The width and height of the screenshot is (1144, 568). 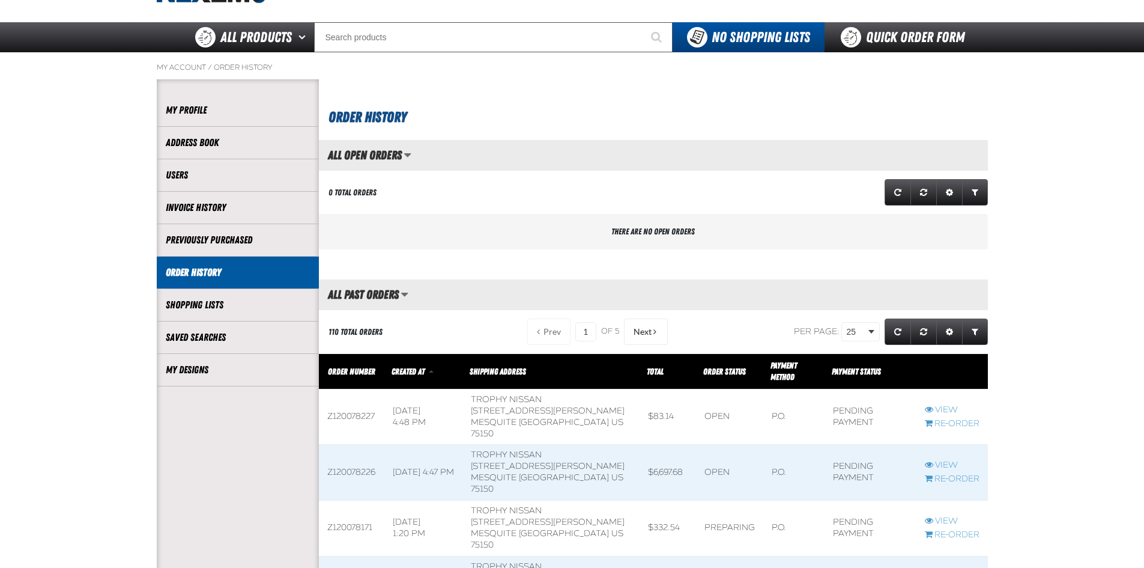 I want to click on span: Total, so click(x=655, y=371).